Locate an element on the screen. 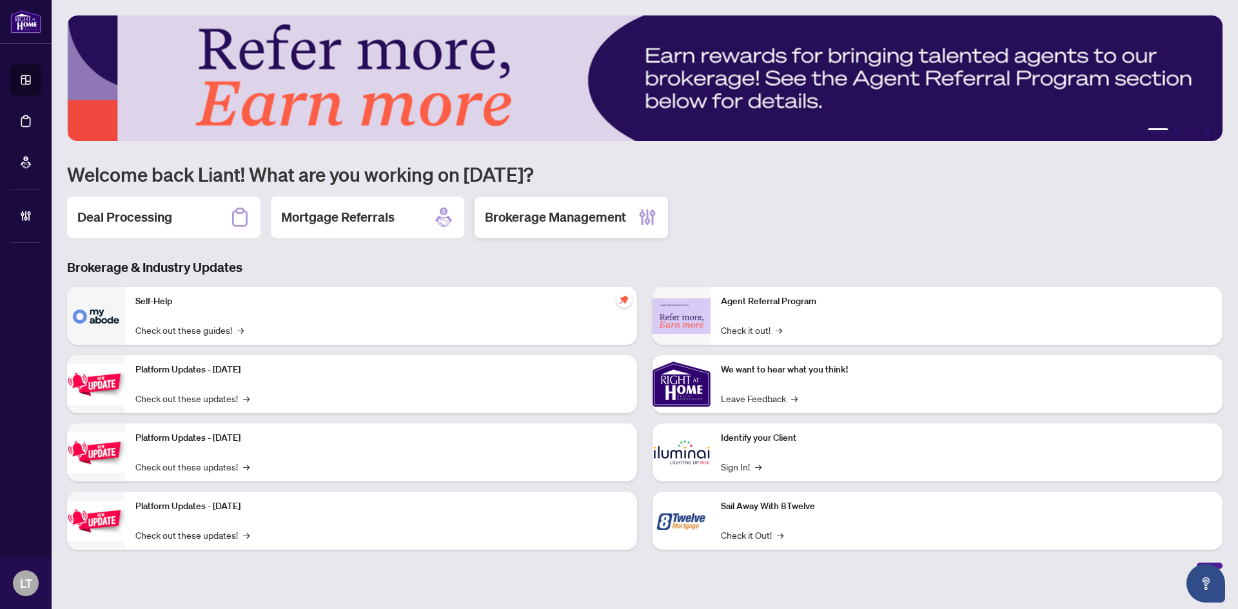 This screenshot has height=609, width=1238. button: 2 is located at coordinates (1176, 131).